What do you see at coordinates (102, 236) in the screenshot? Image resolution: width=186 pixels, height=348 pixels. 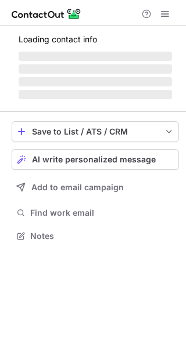 I see `span: Notes` at bounding box center [102, 236].